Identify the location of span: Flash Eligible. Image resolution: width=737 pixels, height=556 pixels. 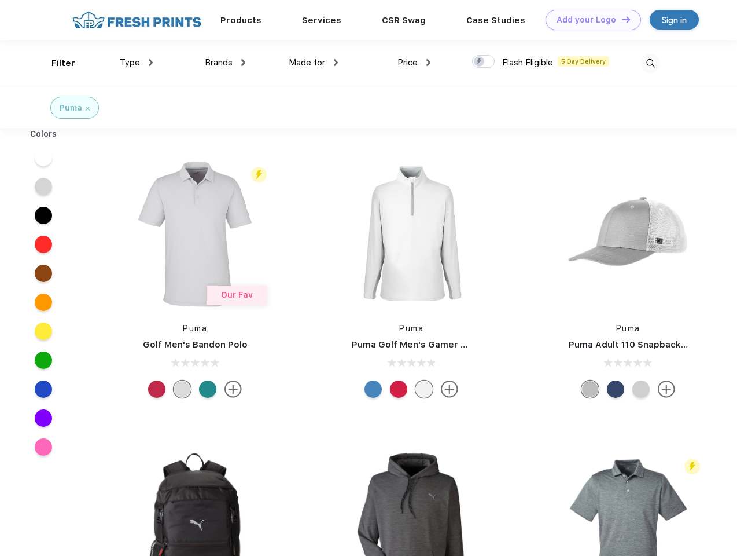
(528, 62).